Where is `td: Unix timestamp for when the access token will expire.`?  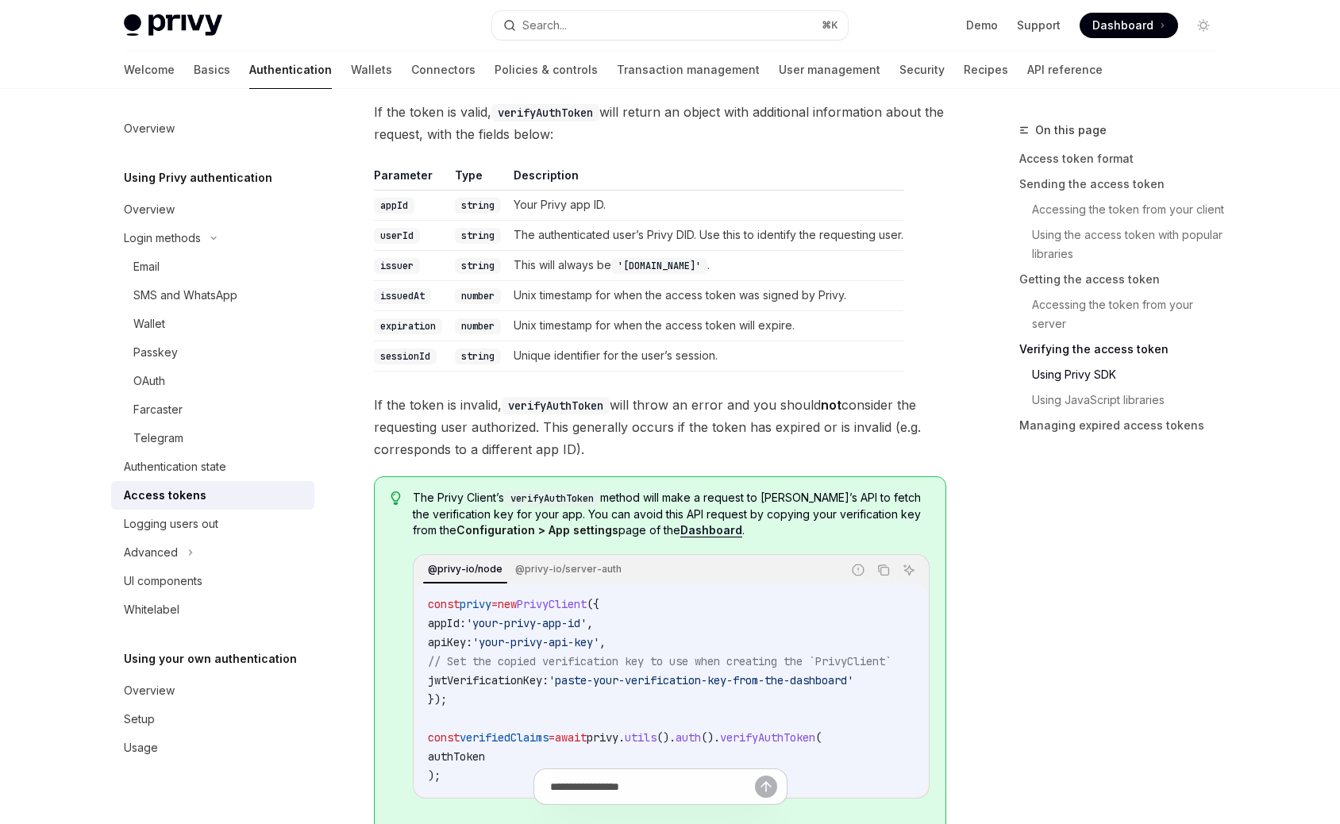 td: Unix timestamp for when the access token will expire. is located at coordinates (705, 326).